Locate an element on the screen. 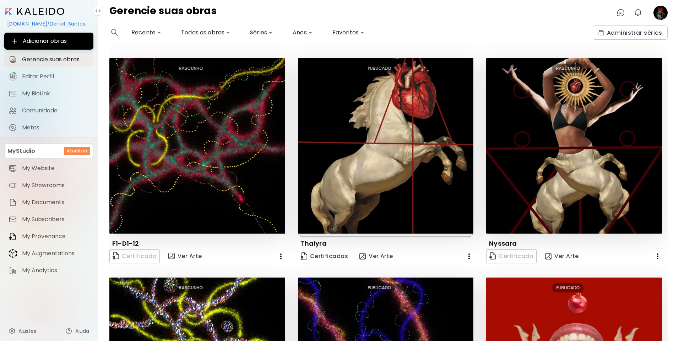  button: search is located at coordinates (115, 33).